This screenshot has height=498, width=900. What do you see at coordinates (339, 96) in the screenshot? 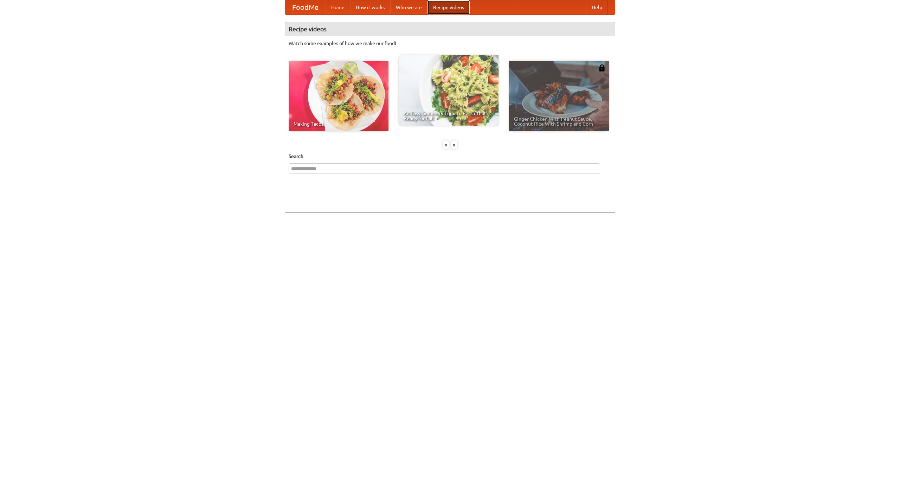
I see `a: Making Tacos` at bounding box center [339, 96].